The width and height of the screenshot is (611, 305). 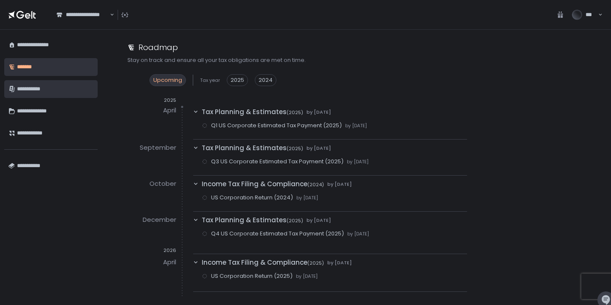 What do you see at coordinates (152, 250) in the screenshot?
I see `div: 2026` at bounding box center [152, 250].